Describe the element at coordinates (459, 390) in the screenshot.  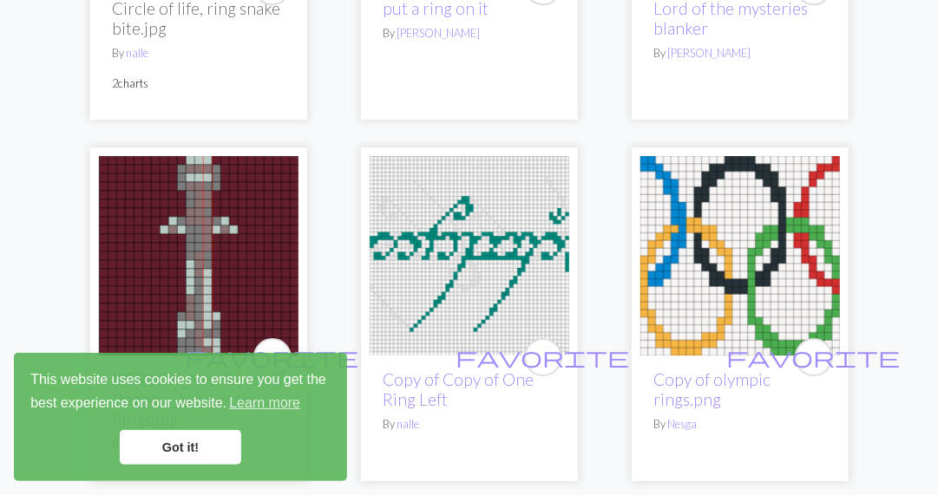
I see `a: Copy of Copy of One Ring Left` at that location.